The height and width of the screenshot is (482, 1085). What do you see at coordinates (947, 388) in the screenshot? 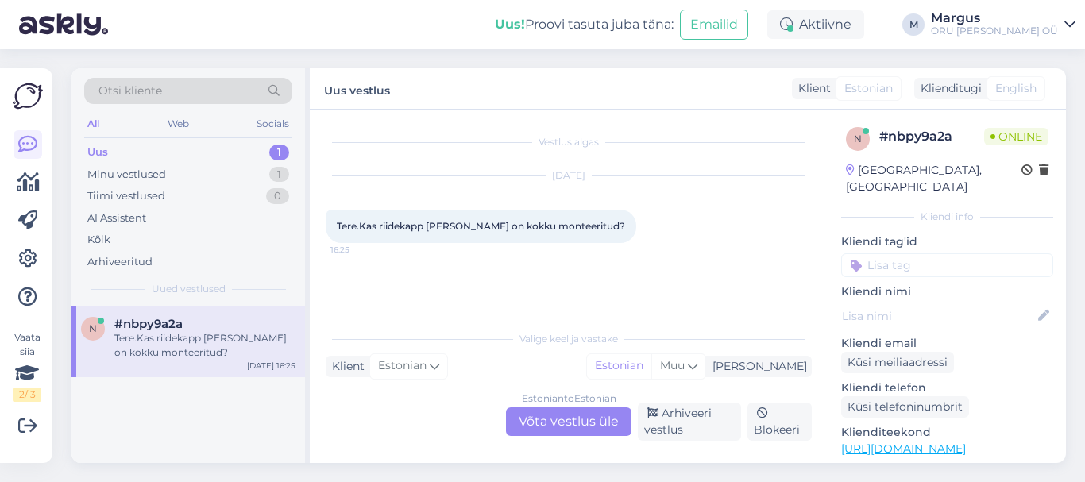
I see `p: Kliendi telefon` at bounding box center [947, 388].